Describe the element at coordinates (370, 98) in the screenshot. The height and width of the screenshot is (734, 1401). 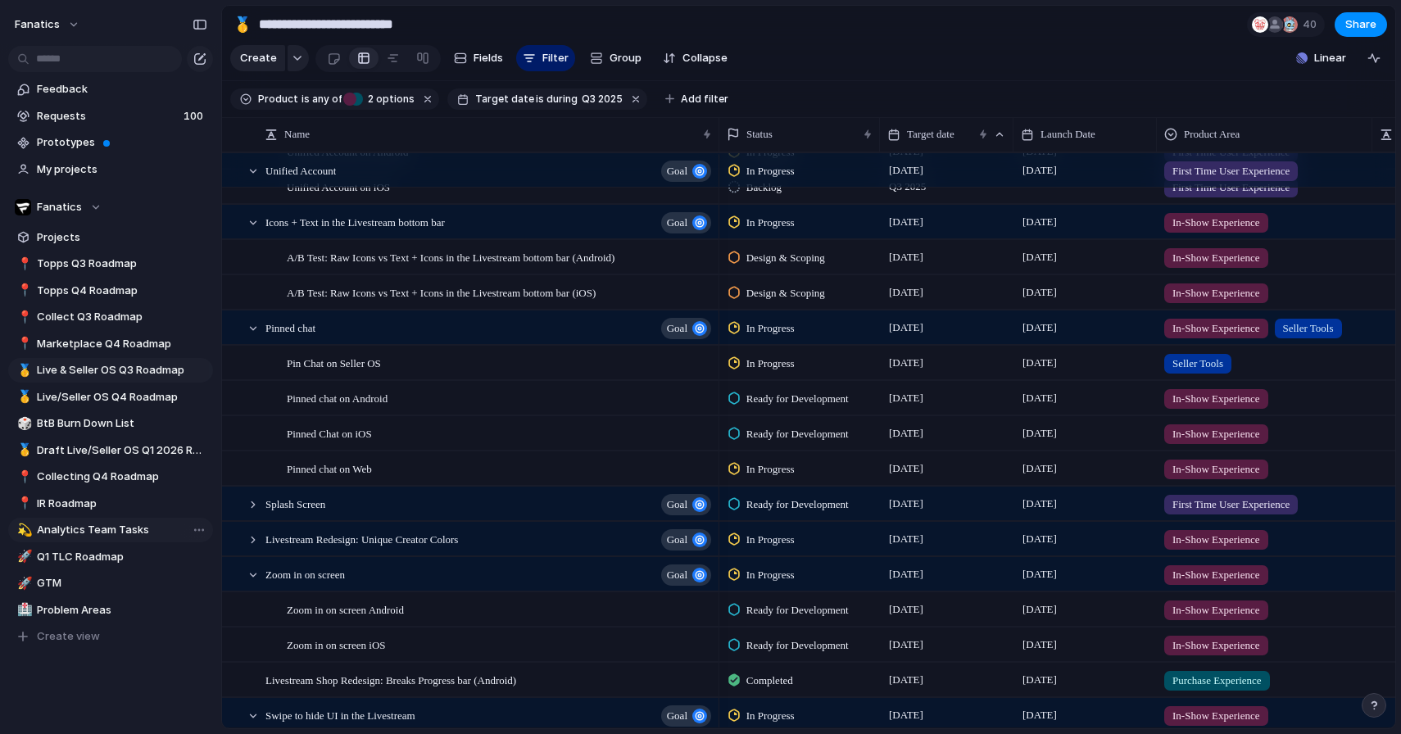
I see `span: 2` at that location.